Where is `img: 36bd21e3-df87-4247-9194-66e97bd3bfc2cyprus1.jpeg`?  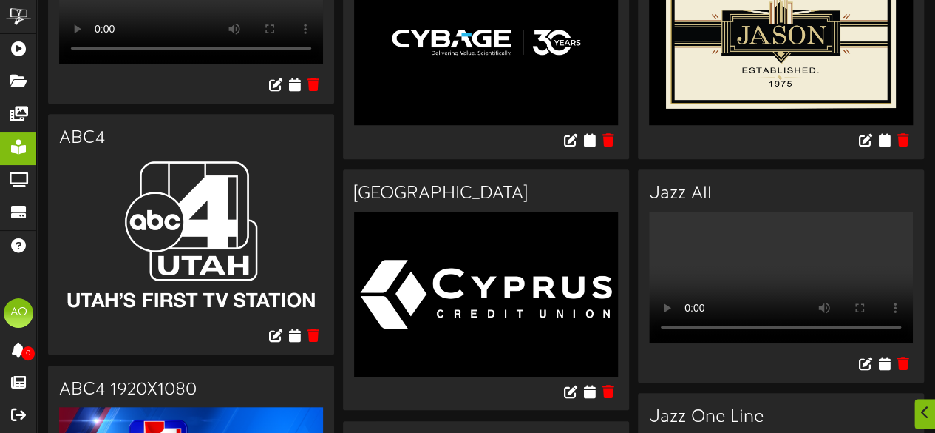
img: 36bd21e3-df87-4247-9194-66e97bd3bfc2cyprus1.jpeg is located at coordinates (486, 294).